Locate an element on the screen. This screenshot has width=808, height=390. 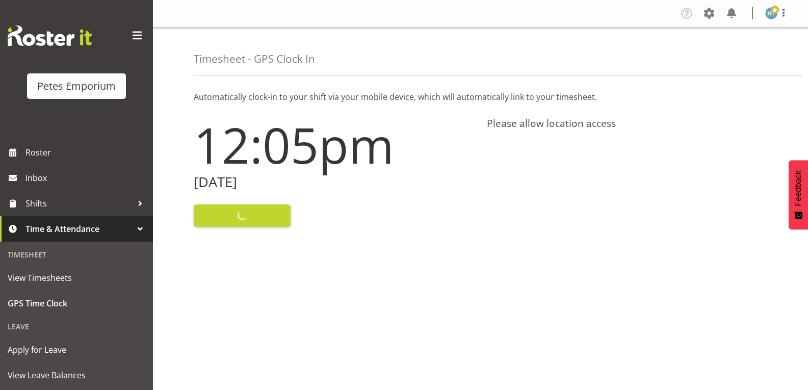
h1: 12:05pm is located at coordinates (334, 145).